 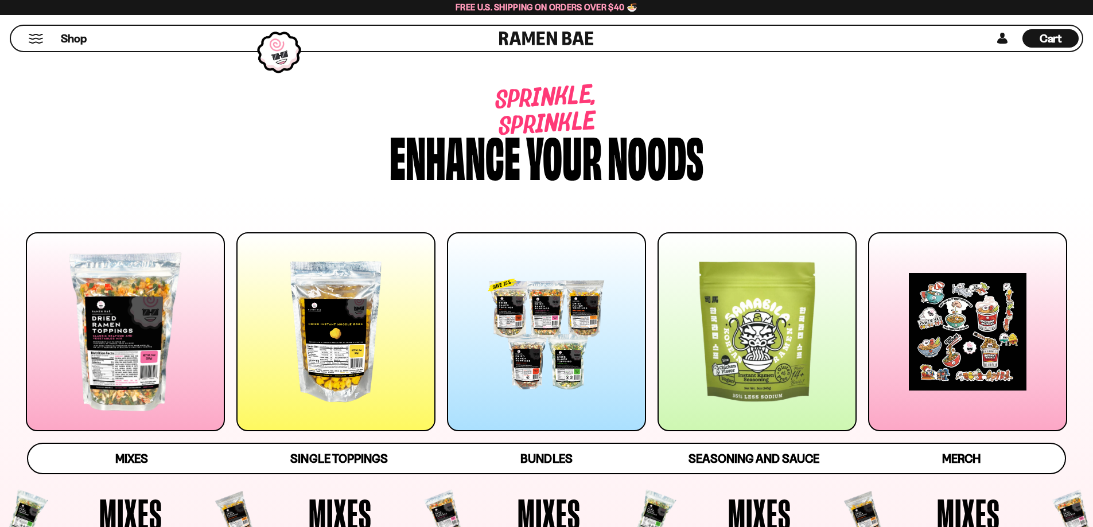 What do you see at coordinates (73, 38) in the screenshot?
I see `a: Shop` at bounding box center [73, 38].